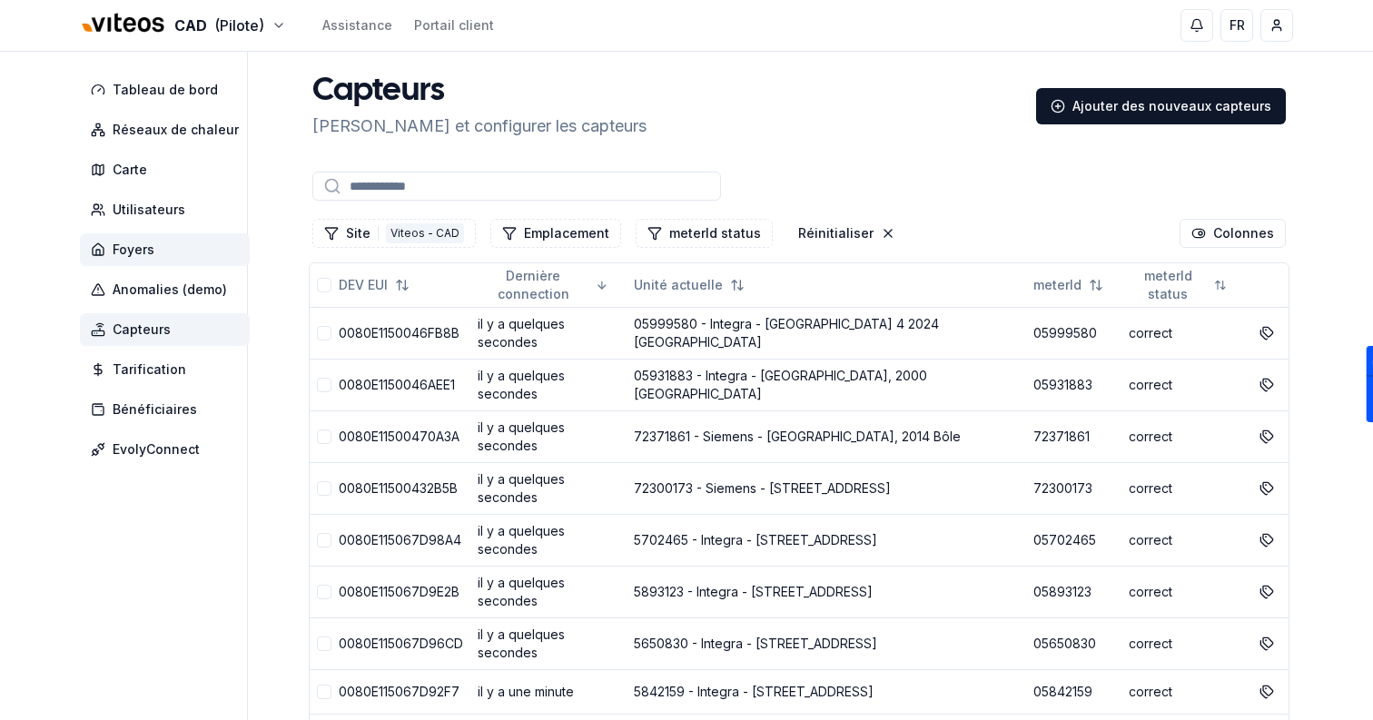 This screenshot has height=720, width=1373. Describe the element at coordinates (400, 539) in the screenshot. I see `td: 0080E115067D98A4` at that location.